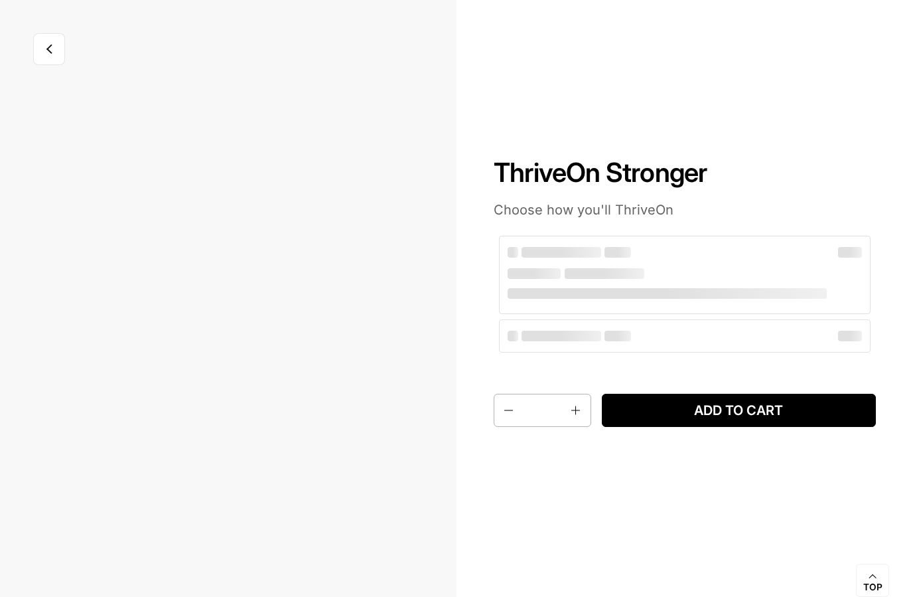  Describe the element at coordinates (685, 210) in the screenshot. I see `p: Choose how you'll ThriveOn` at that location.